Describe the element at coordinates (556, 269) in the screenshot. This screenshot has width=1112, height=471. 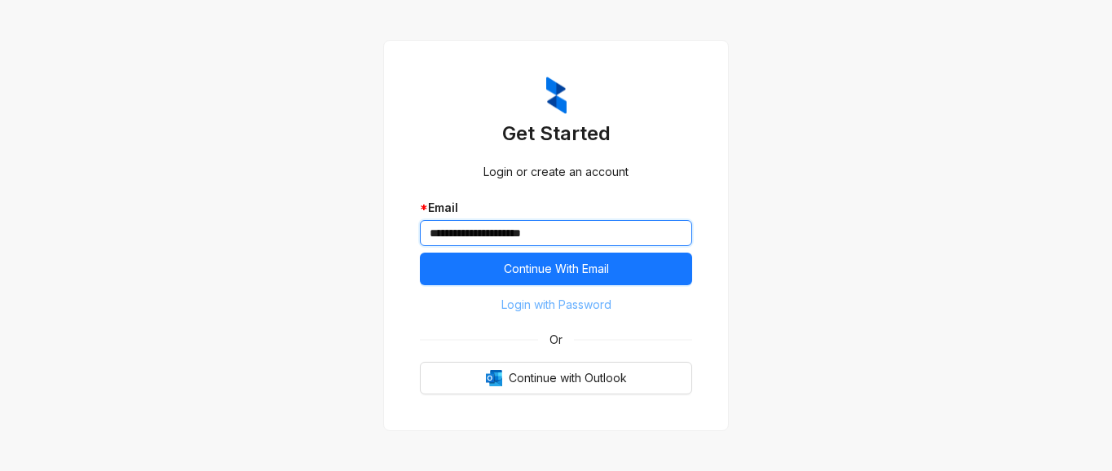
I see `span: Continue With Email` at that location.